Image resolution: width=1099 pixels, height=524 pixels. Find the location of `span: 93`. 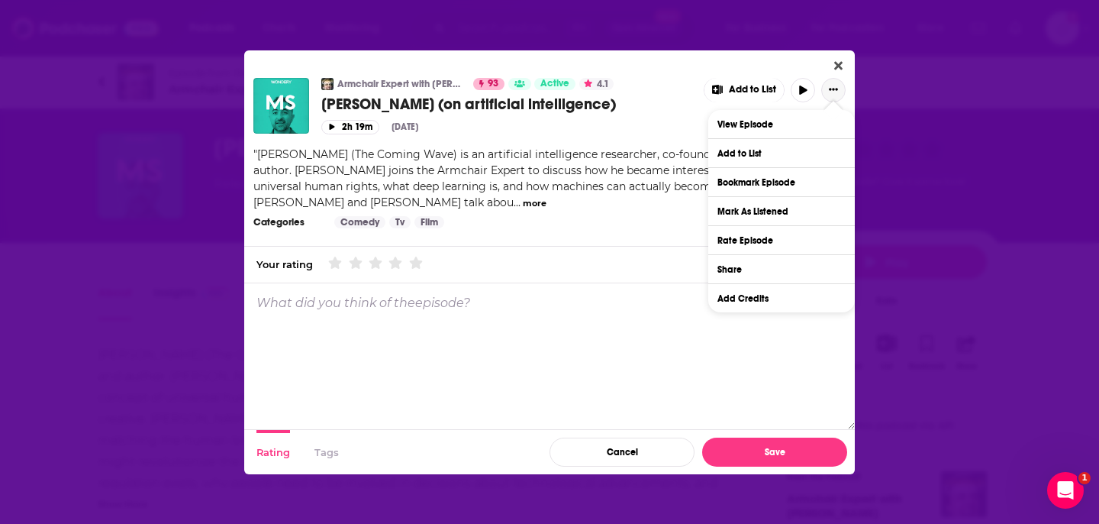

span: 93 is located at coordinates (493, 84).